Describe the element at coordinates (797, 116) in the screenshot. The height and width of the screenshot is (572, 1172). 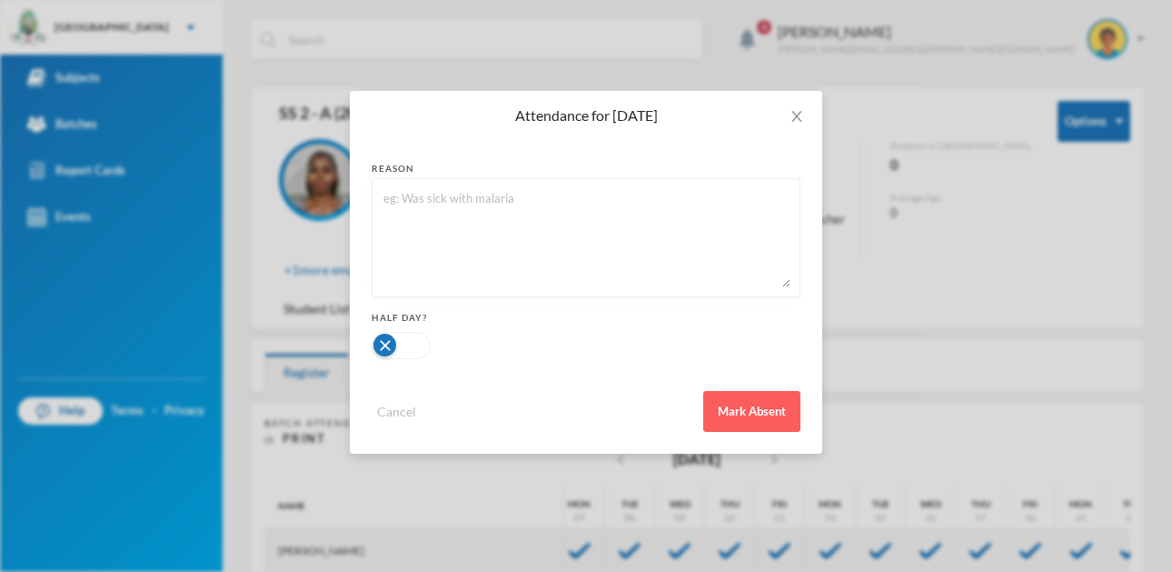
I see `i: icon: close` at that location.